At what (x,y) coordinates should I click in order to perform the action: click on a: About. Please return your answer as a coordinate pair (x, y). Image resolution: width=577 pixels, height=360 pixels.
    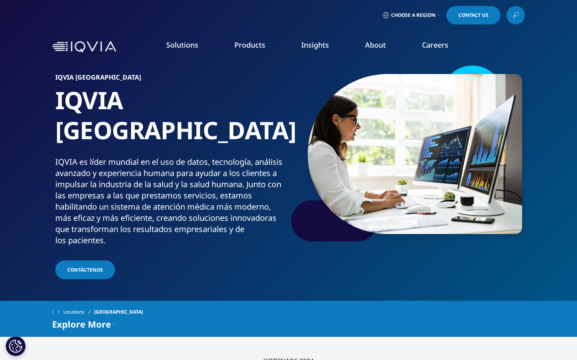
    Looking at the image, I should click on (375, 45).